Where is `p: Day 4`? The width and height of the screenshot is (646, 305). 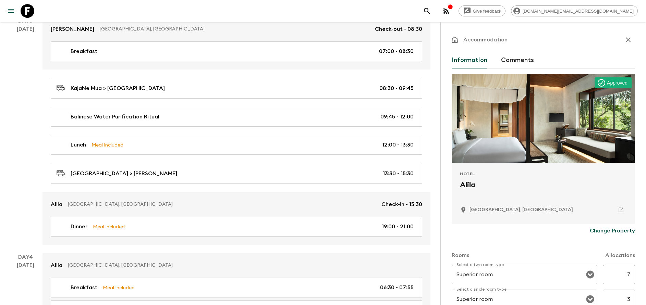 p: Day 4 is located at coordinates (25, 257).